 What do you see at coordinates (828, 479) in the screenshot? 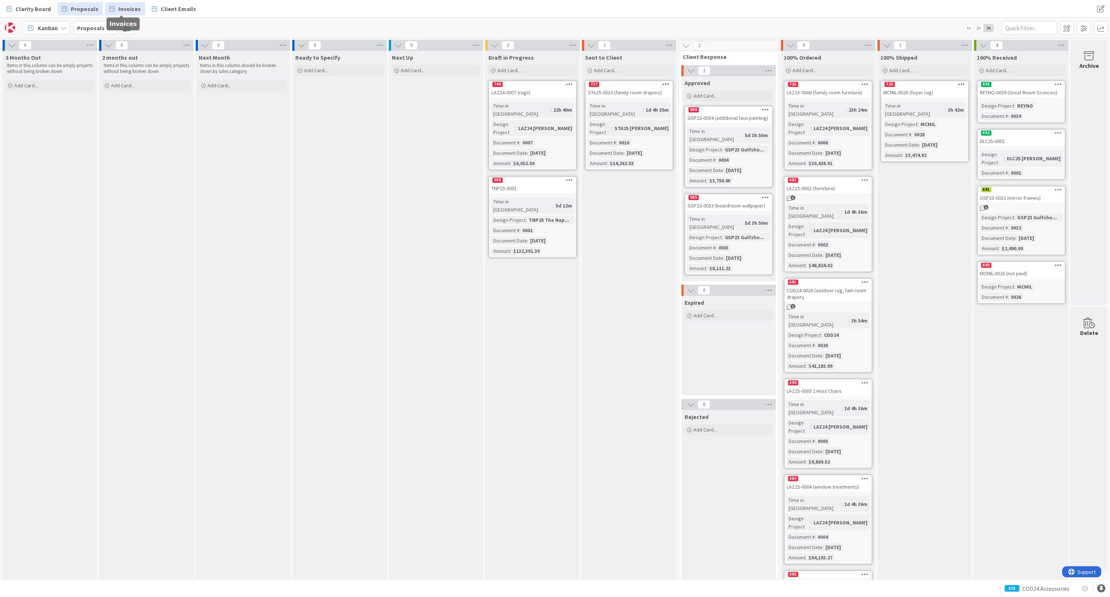
I see `div: 684` at bounding box center [828, 479].